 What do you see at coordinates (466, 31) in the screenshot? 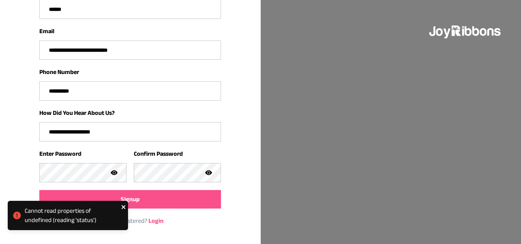
I see `img: joyribbons` at bounding box center [466, 31].